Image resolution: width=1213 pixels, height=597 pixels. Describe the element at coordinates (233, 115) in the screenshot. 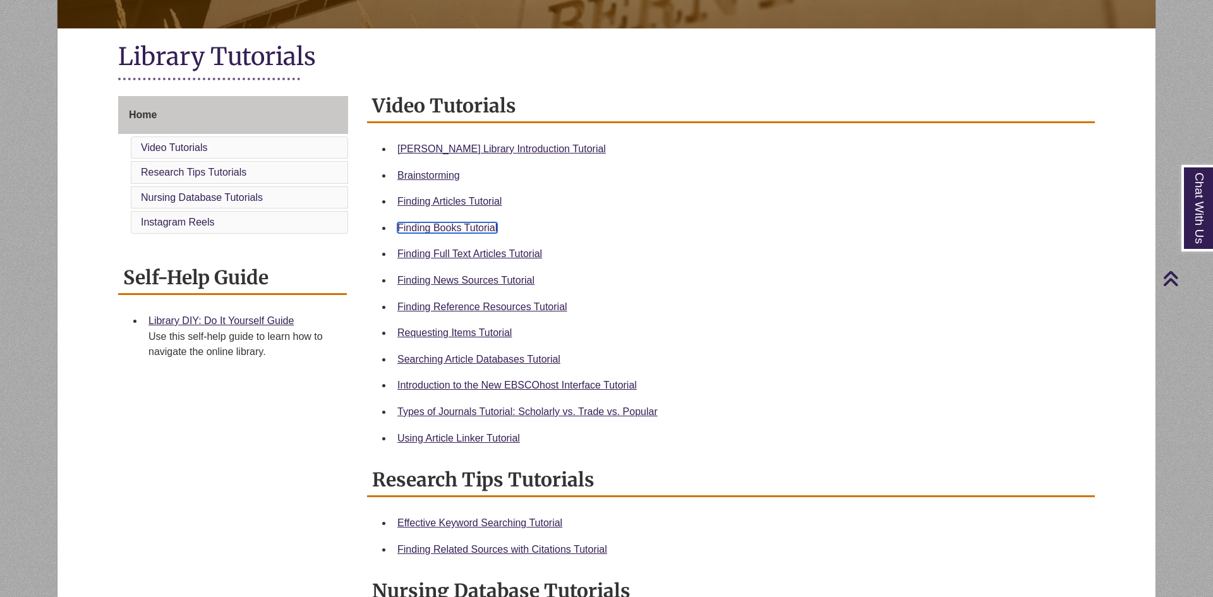

I see `a: Home` at that location.